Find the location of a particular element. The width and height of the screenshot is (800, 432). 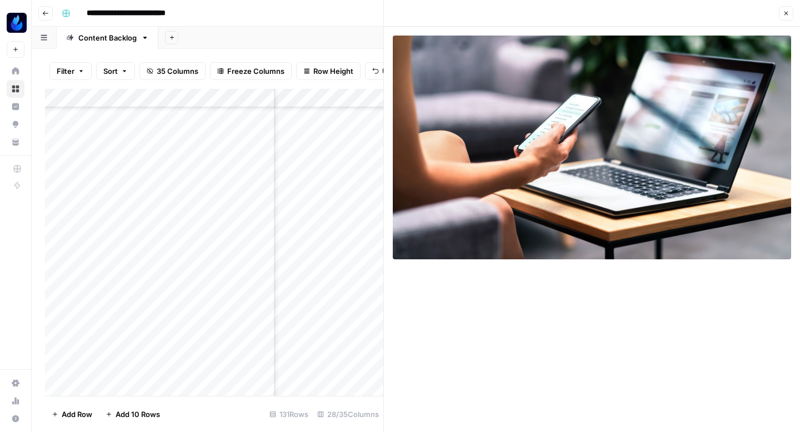

button: Add 10 Rows is located at coordinates (133, 415).